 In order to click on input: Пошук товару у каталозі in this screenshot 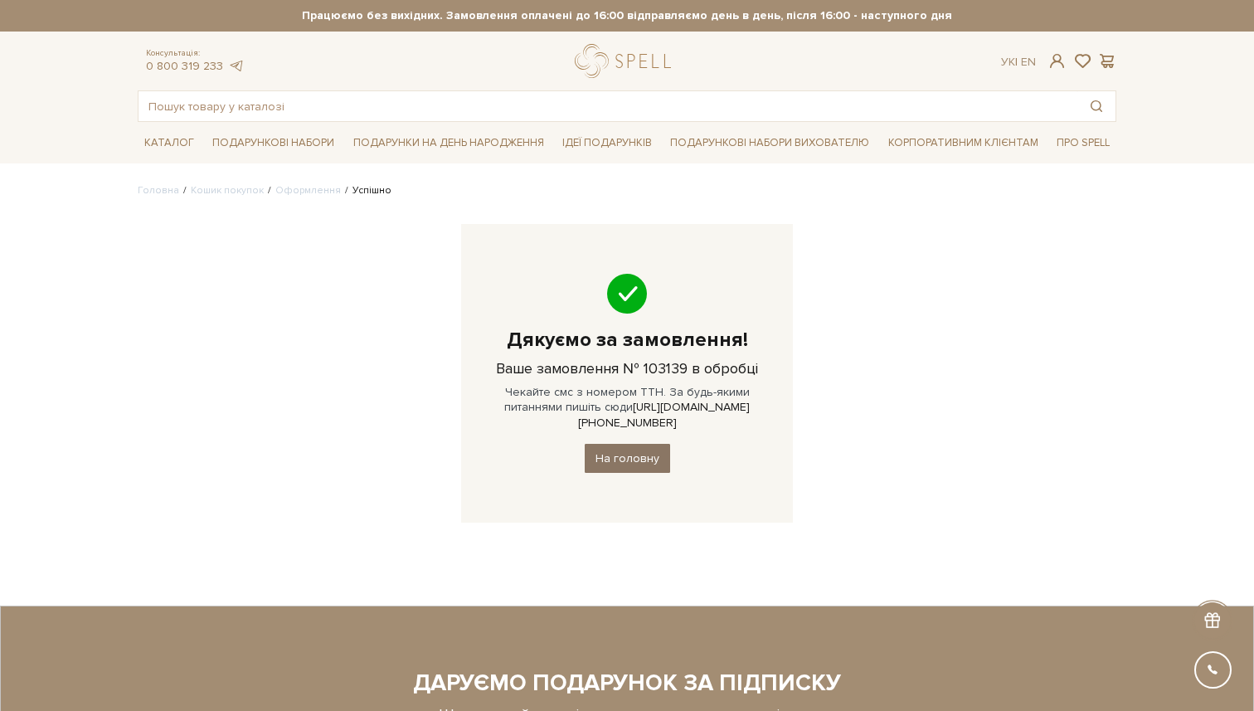, I will do `click(608, 106)`.